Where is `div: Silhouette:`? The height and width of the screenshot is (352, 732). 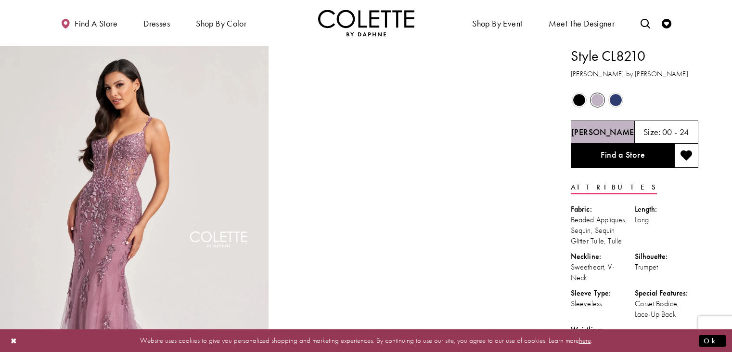 div: Silhouette: is located at coordinates (667, 256).